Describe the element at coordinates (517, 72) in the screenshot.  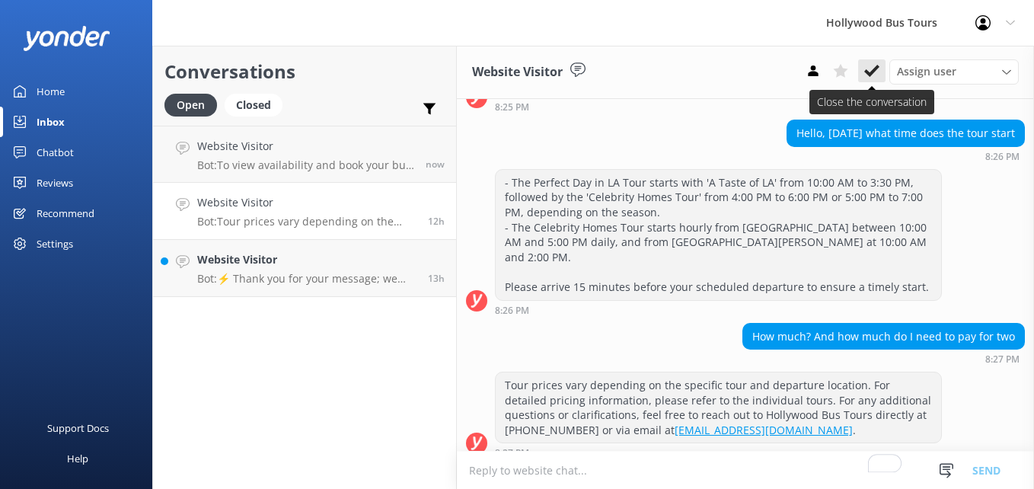
I see `h3: Website Visitor` at that location.